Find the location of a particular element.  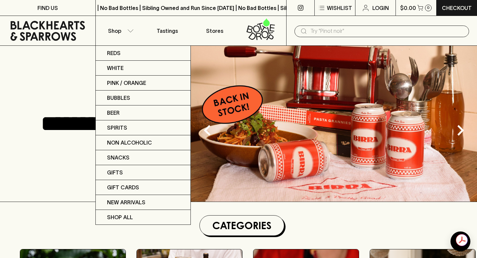

a: Snacks is located at coordinates (143, 157).